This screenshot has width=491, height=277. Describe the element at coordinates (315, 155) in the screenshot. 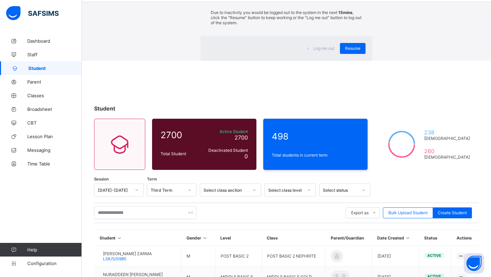

I see `span: Total students in current term` at that location.